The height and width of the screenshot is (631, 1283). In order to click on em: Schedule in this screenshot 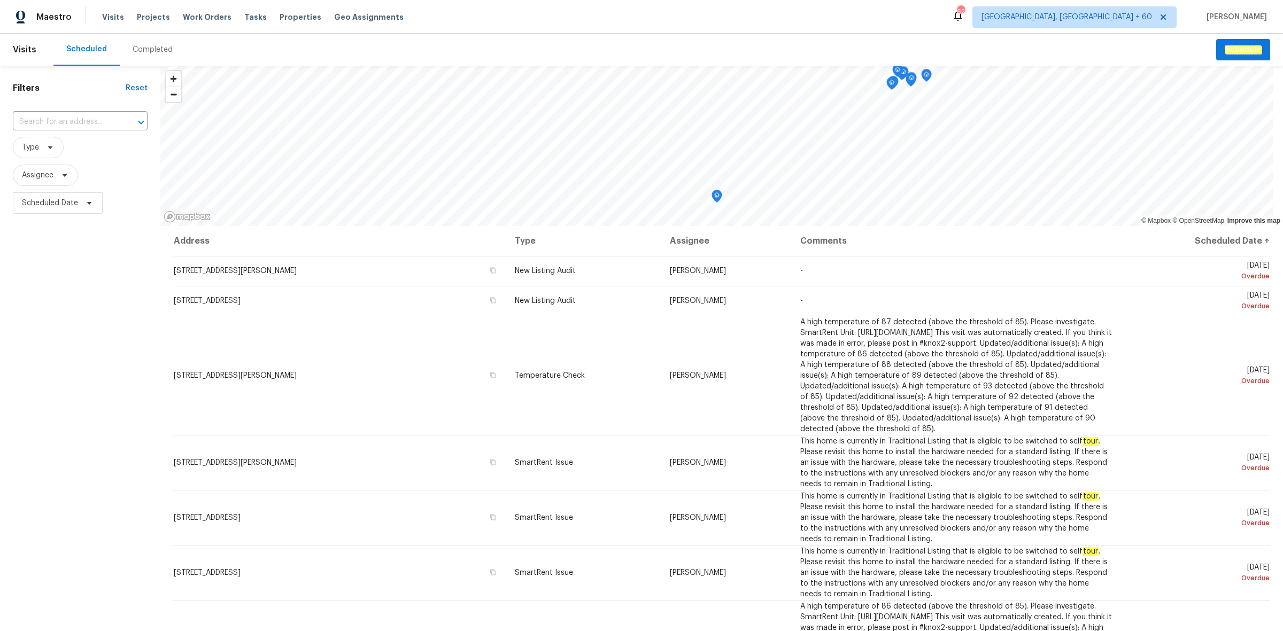, I will do `click(1243, 50)`.